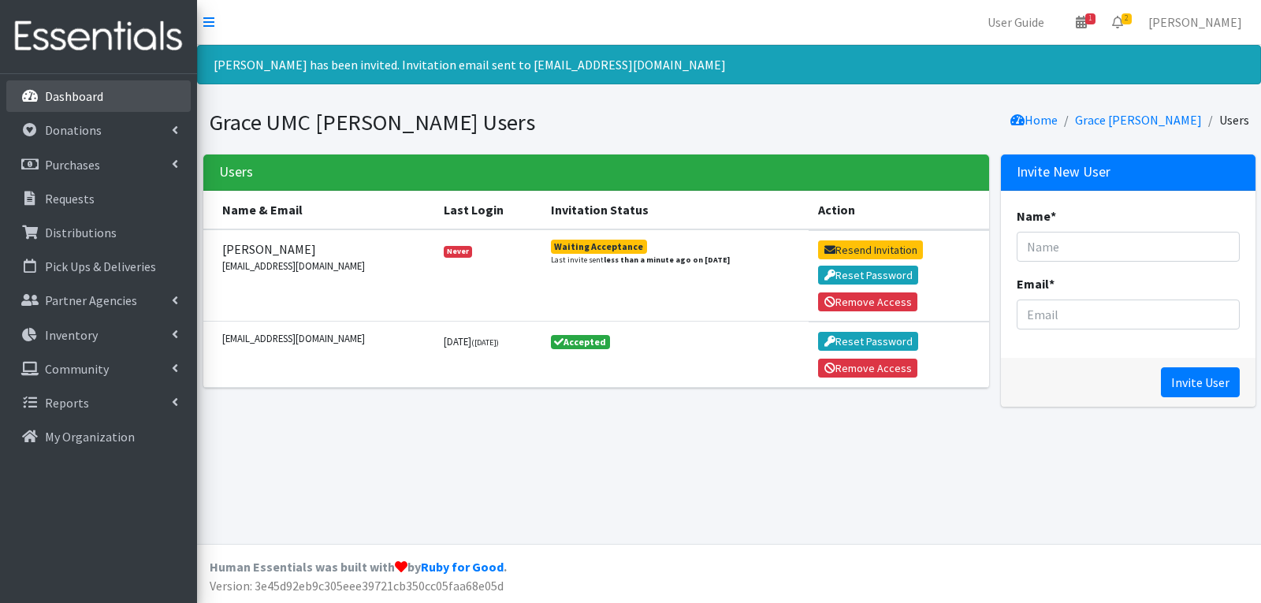 This screenshot has height=603, width=1261. Describe the element at coordinates (99, 96) in the screenshot. I see `a: Dashboard` at that location.